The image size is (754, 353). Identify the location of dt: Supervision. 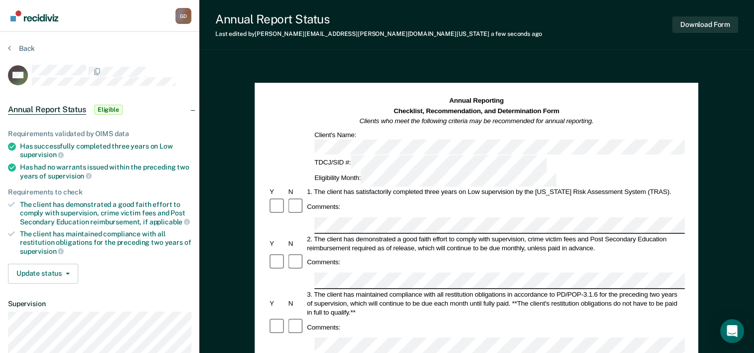
(100, 304).